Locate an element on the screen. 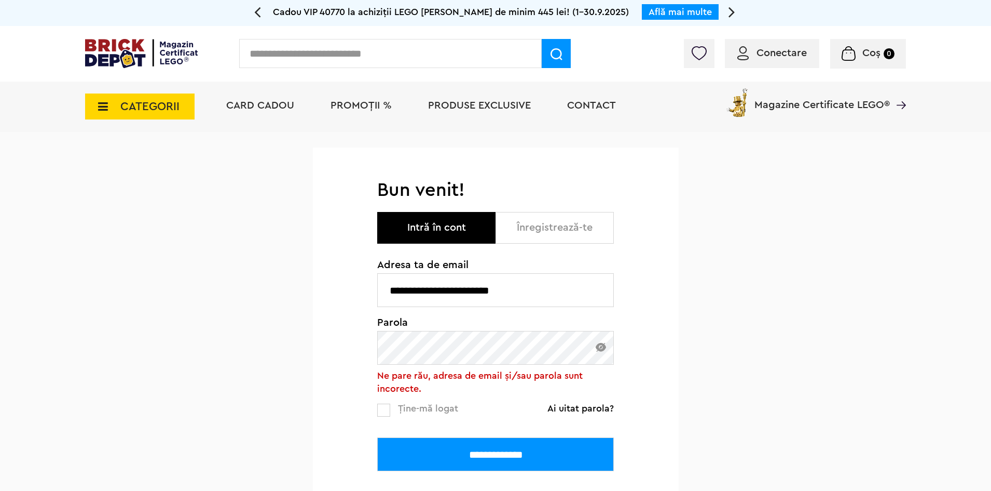 This screenshot has height=491, width=991. span: Contact is located at coordinates (592, 105).